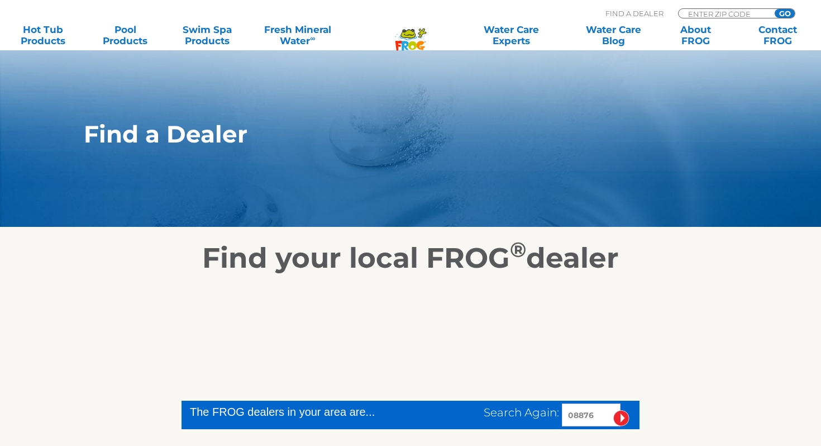  What do you see at coordinates (778, 35) in the screenshot?
I see `a: ContactFROG` at bounding box center [778, 35].